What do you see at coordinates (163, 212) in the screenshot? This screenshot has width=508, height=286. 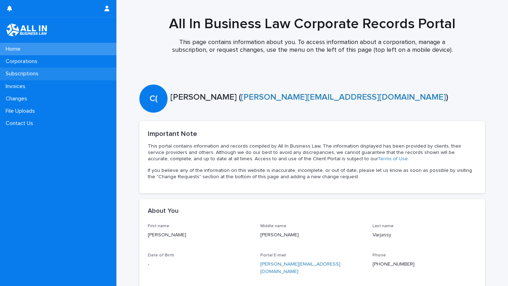 I see `h2: About You` at bounding box center [163, 212].